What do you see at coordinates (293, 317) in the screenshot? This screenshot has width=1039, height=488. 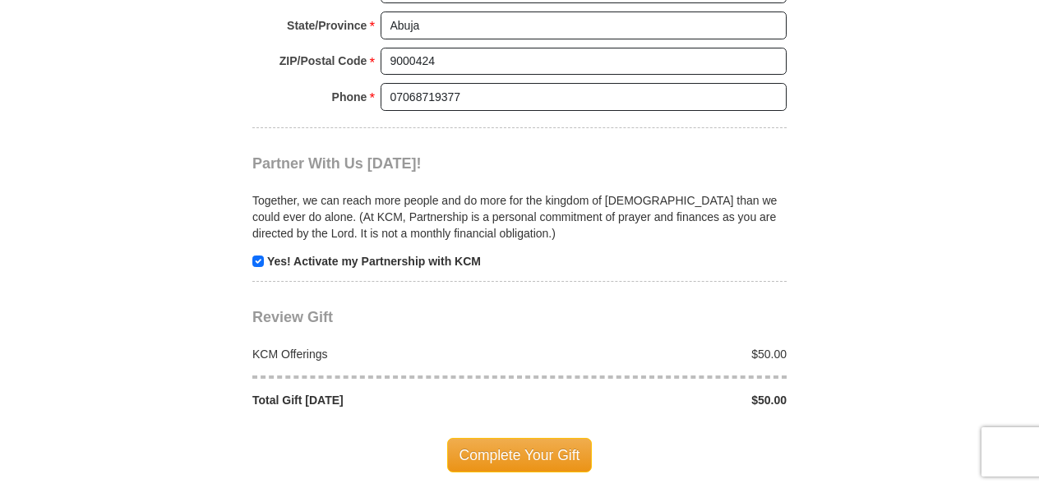 I see `span: Review Gift` at bounding box center [293, 317].